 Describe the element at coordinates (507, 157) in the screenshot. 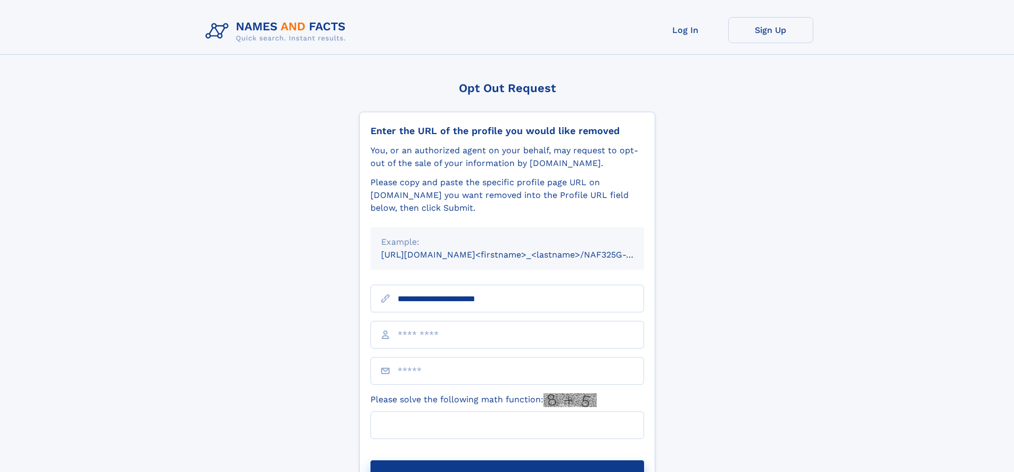

I see `div: You, or an authorized agent on your behalf, may request to opt-out of the sale of your informatio...` at that location.